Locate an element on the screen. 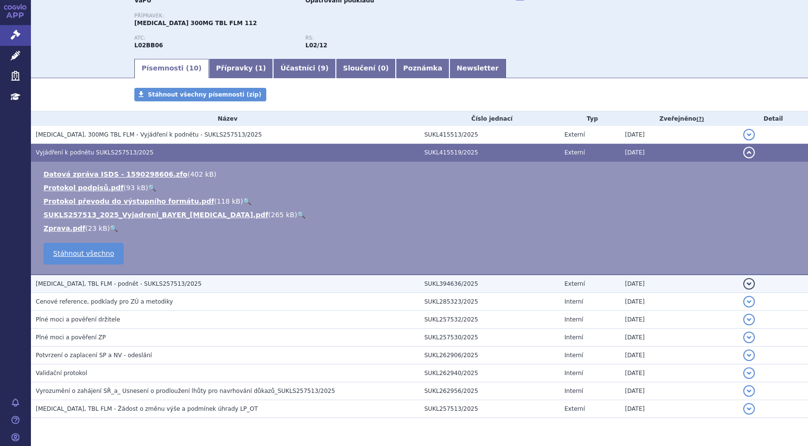  strong: DAROLUTAMID is located at coordinates (148, 45).